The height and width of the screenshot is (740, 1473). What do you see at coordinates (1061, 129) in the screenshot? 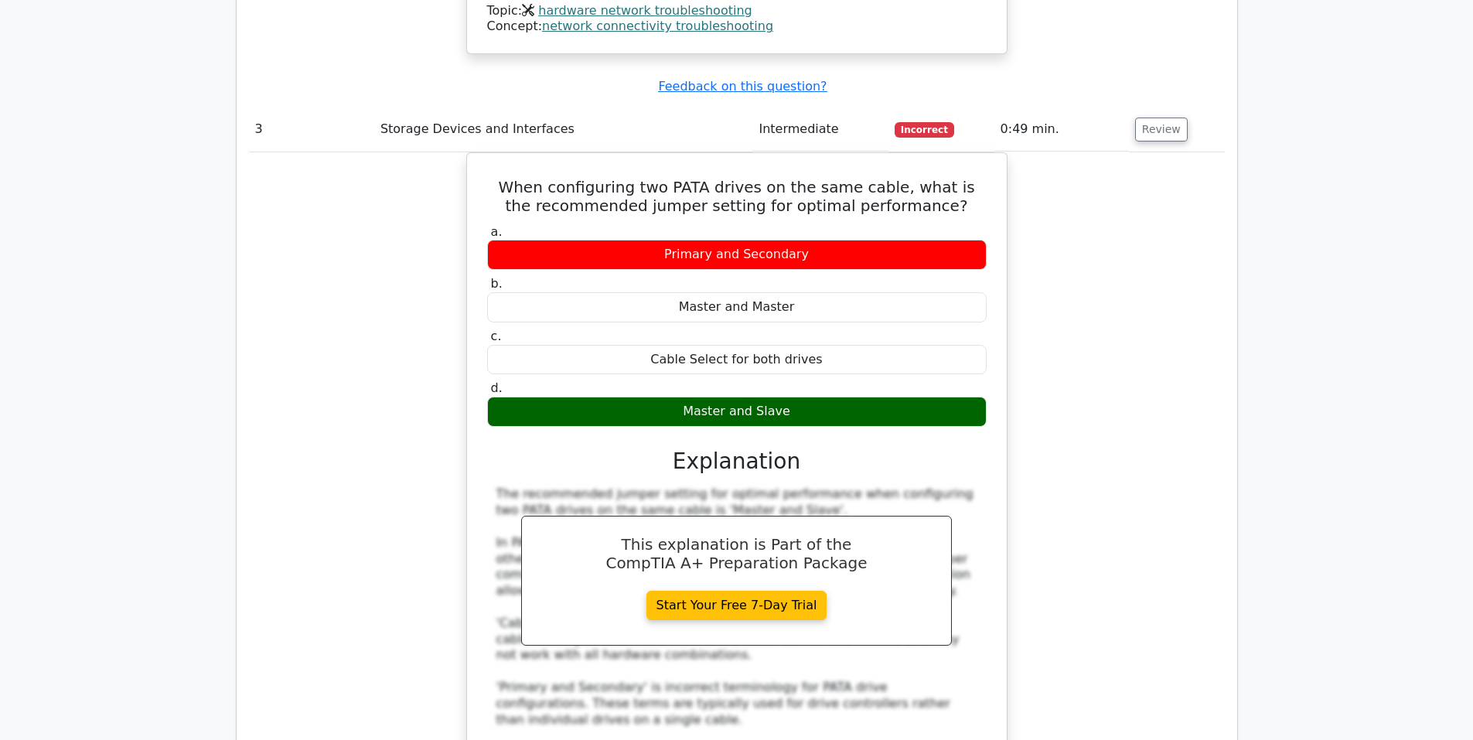
I see `td: 0:49 min.` at bounding box center [1061, 129].